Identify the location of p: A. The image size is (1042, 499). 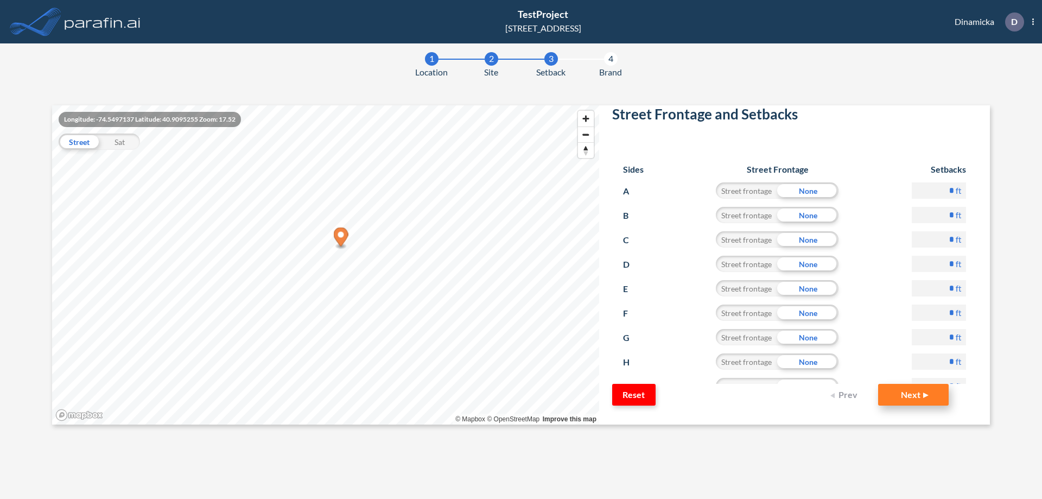
(633, 191).